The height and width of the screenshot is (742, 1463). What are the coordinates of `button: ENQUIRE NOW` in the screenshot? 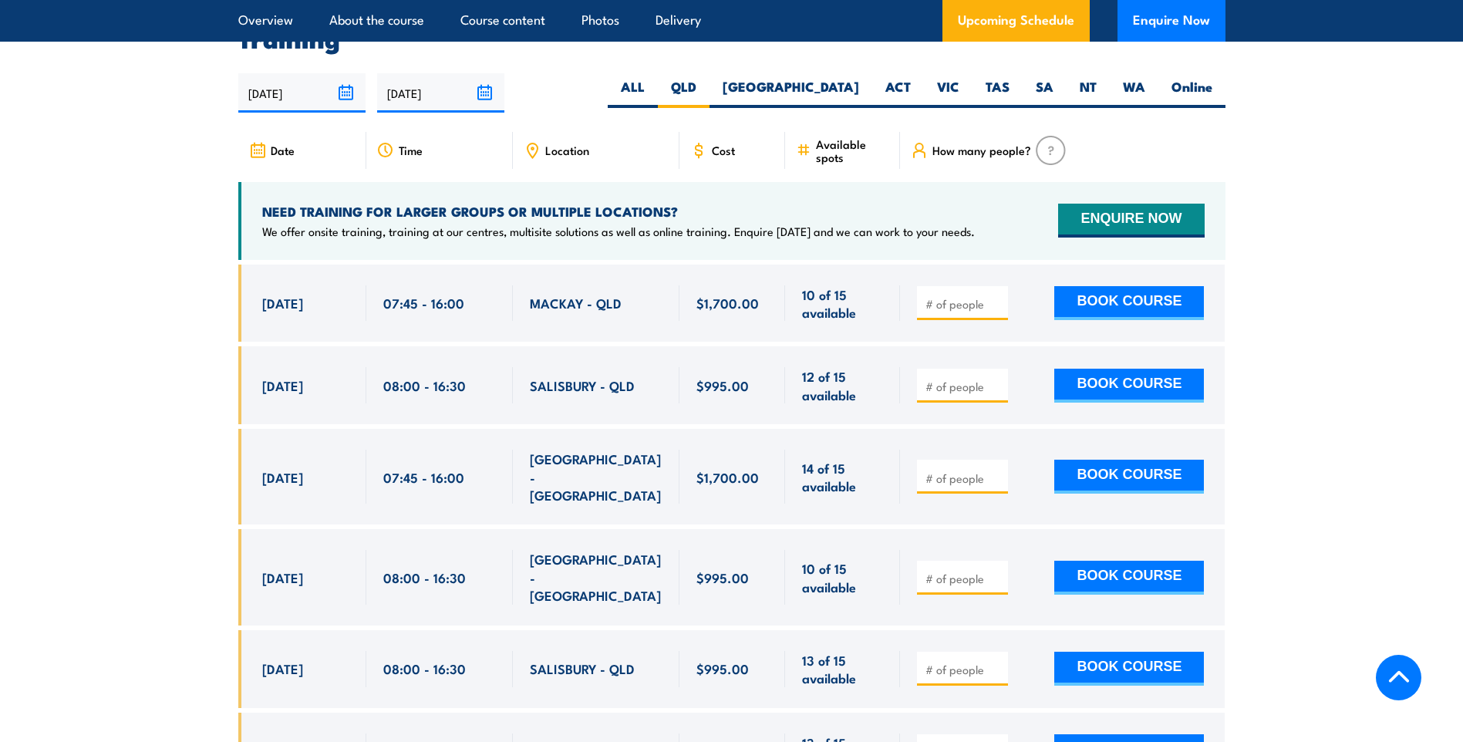 It's located at (1130, 221).